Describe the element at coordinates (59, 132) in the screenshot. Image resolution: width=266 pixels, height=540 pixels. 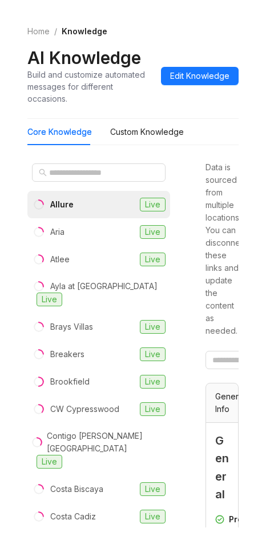
I see `div: Core Knowledge` at that location.